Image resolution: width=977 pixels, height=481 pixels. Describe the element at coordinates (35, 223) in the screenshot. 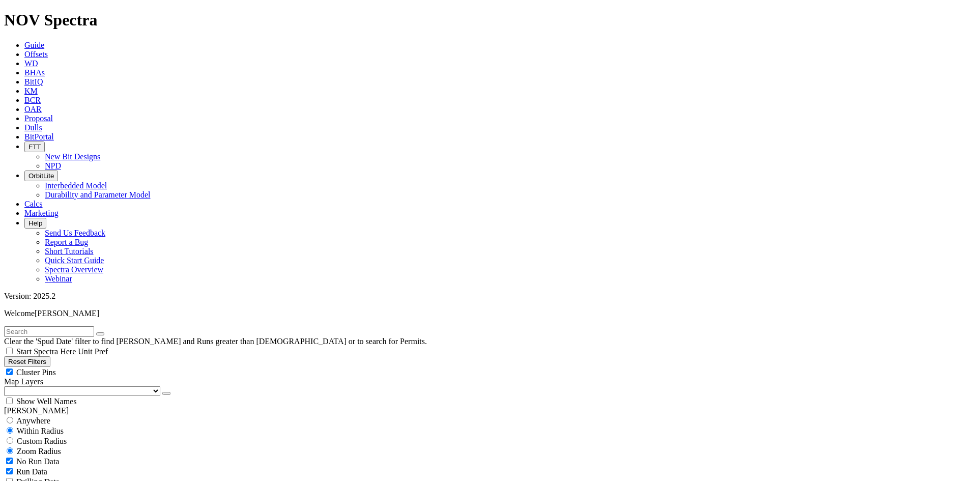

I see `button: Help` at that location.